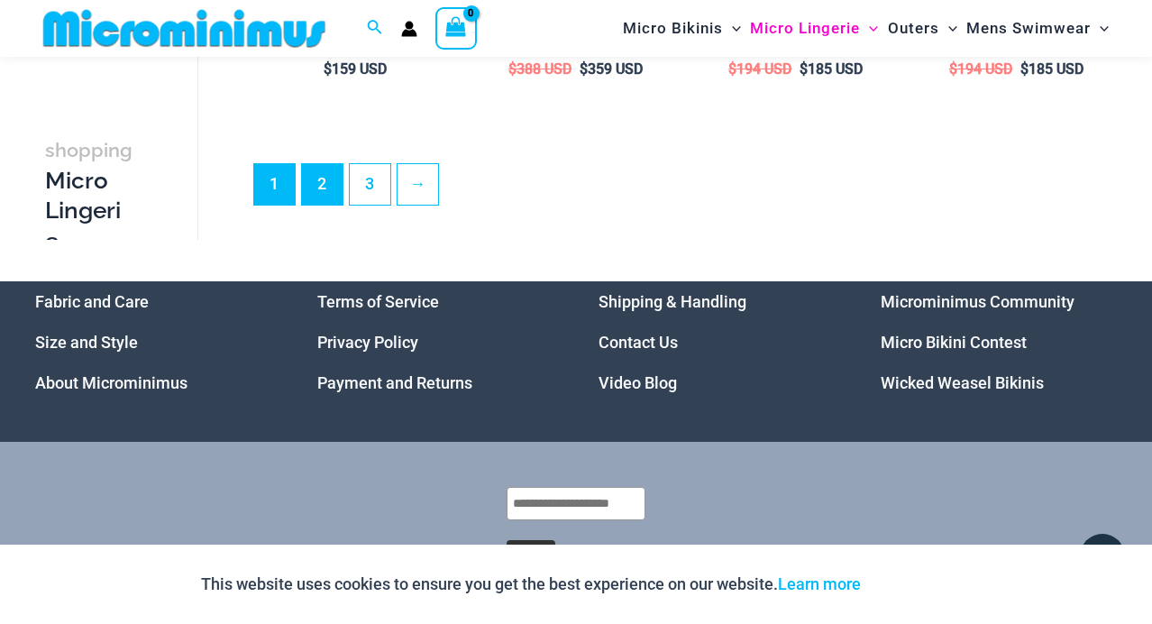  Describe the element at coordinates (637, 382) in the screenshot. I see `a: Video Blog` at that location.